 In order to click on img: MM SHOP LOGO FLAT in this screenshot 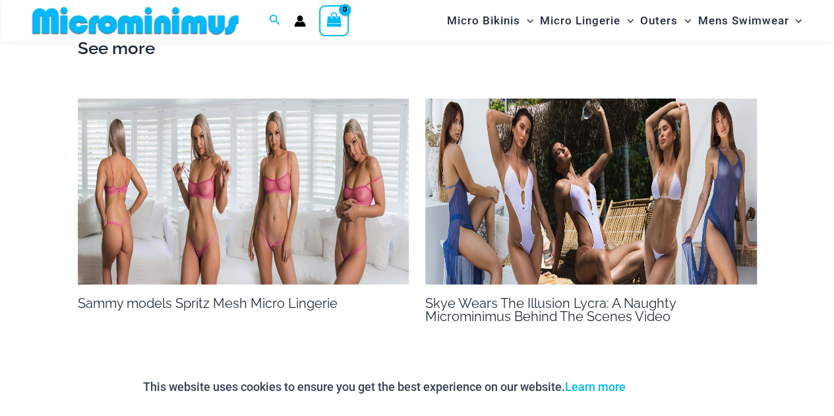, I will do `click(135, 20)`.